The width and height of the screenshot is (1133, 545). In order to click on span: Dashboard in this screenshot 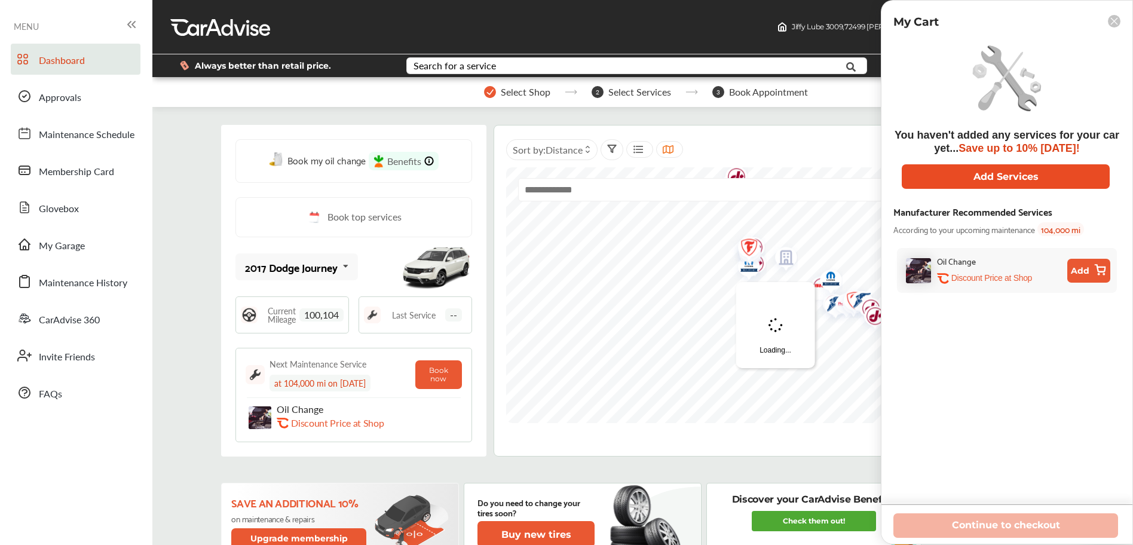, I will do `click(62, 61)`.